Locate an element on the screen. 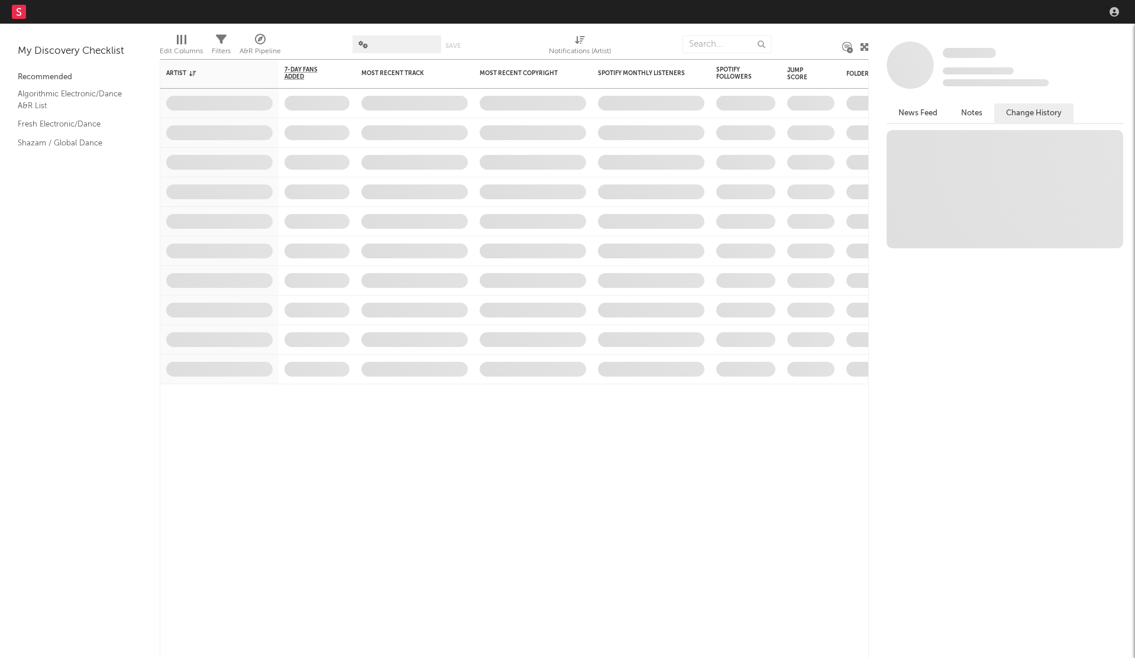 The height and width of the screenshot is (658, 1135). div: Jump Score is located at coordinates (802, 74).